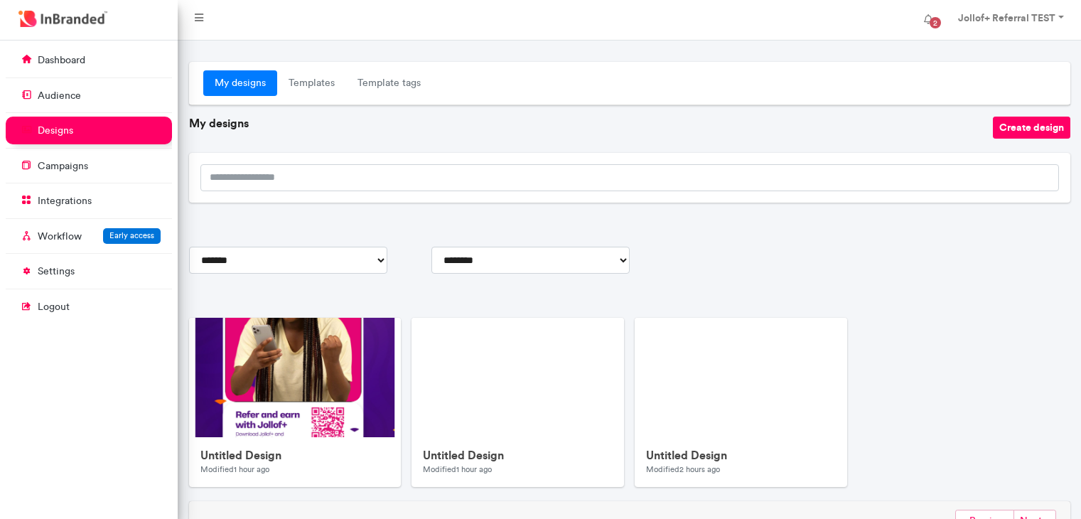  I want to click on a: My designs, so click(240, 83).